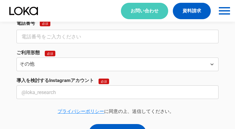 This screenshot has width=235, height=129. Describe the element at coordinates (28, 53) in the screenshot. I see `p: ご利用形態` at that location.